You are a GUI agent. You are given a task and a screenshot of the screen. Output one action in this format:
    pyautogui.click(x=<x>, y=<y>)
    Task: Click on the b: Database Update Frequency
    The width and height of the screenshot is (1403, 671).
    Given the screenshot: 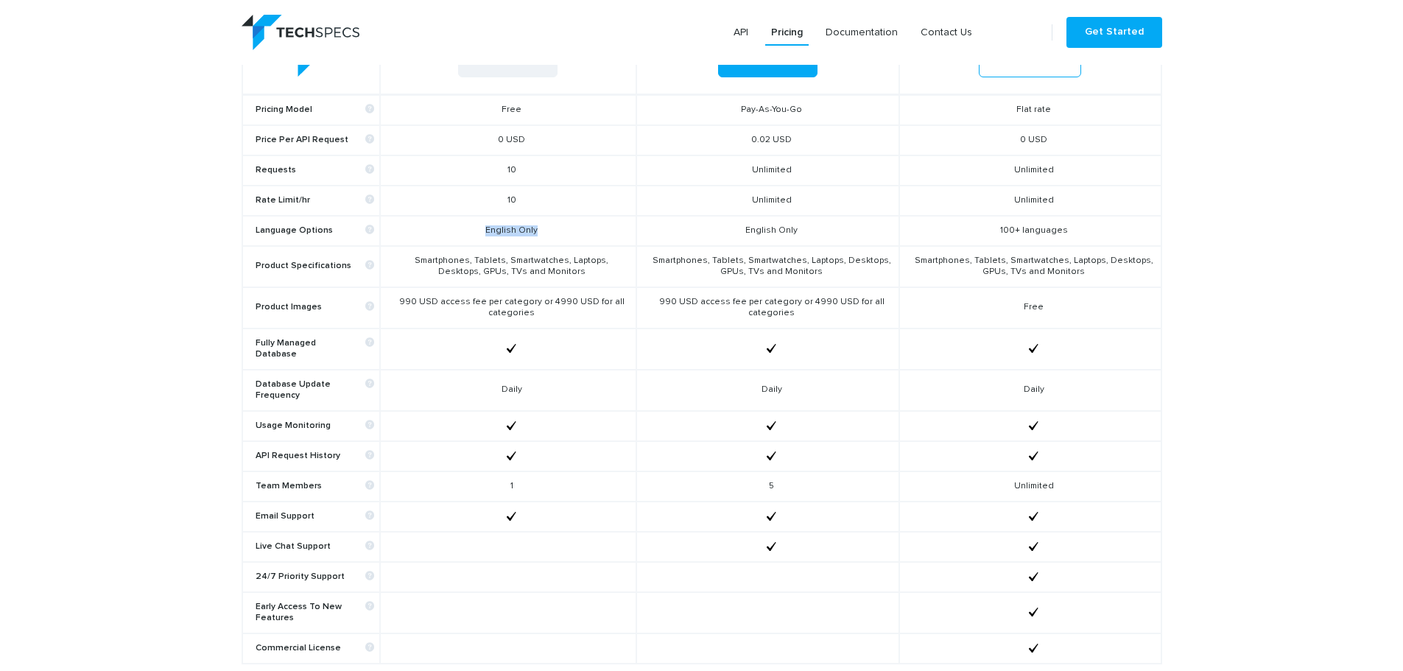 What is the action you would take?
    pyautogui.click(x=314, y=390)
    